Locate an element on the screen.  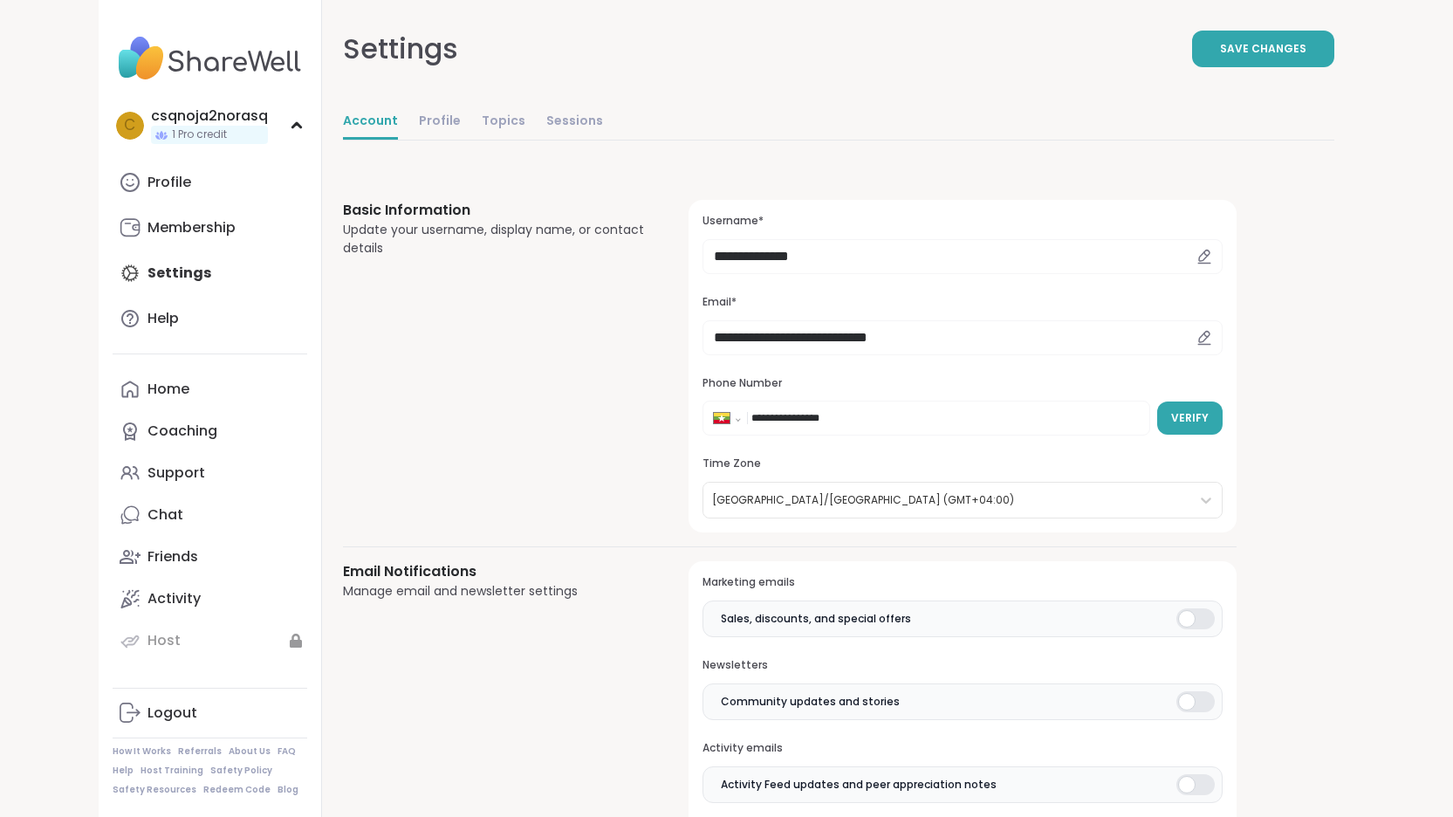
a: Support is located at coordinates (209, 473).